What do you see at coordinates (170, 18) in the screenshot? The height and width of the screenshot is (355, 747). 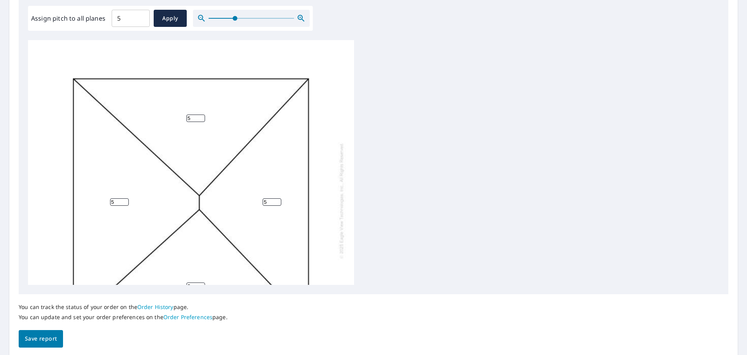 I see `button: Apply` at bounding box center [170, 18].